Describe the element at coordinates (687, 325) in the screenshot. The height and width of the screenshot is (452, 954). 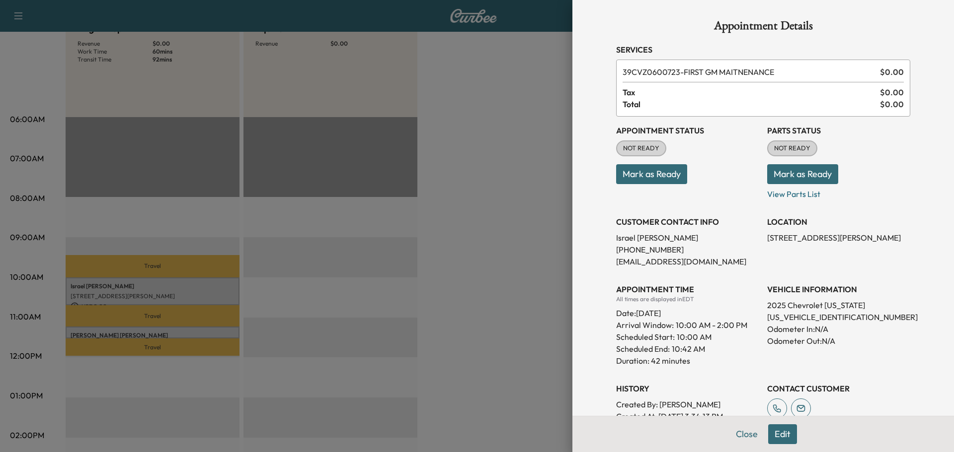
I see `p: Arrival Window:` at that location.